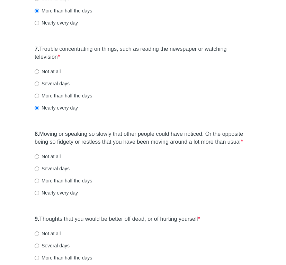  I want to click on label: Moving or speaking so slowly that other people could have noticed. Or the opposite being so fidge..., so click(143, 138).